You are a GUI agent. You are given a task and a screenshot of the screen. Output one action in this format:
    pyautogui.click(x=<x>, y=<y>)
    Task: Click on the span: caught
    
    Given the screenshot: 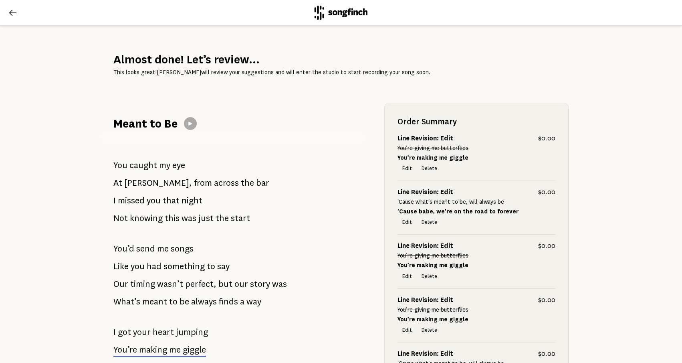 What is the action you would take?
    pyautogui.click(x=143, y=165)
    